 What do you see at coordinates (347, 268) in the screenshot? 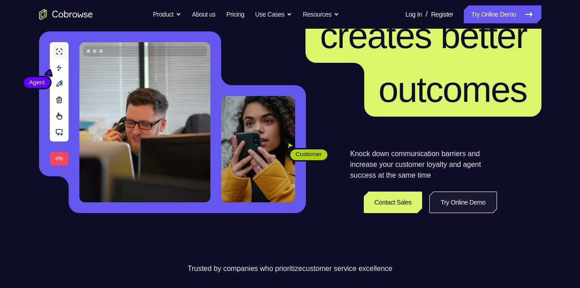
I see `span: customer service excellence` at bounding box center [347, 268].